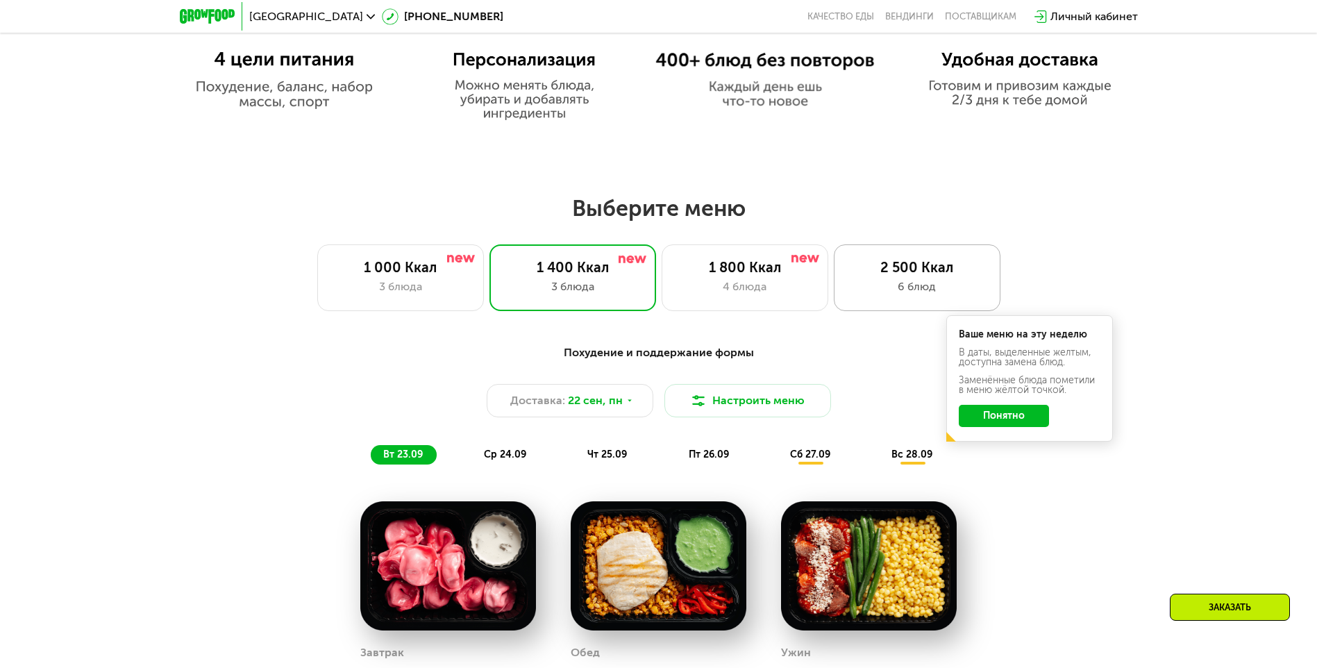  I want to click on div: 2 500 Ккал, so click(917, 267).